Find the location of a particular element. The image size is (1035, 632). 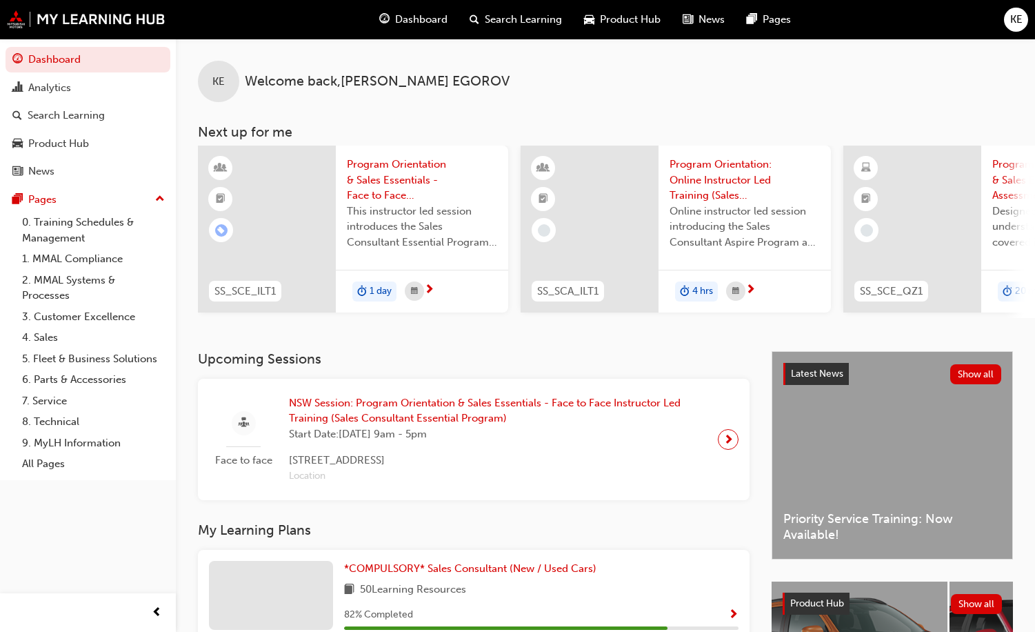

a: pages-iconPages is located at coordinates (769, 19).